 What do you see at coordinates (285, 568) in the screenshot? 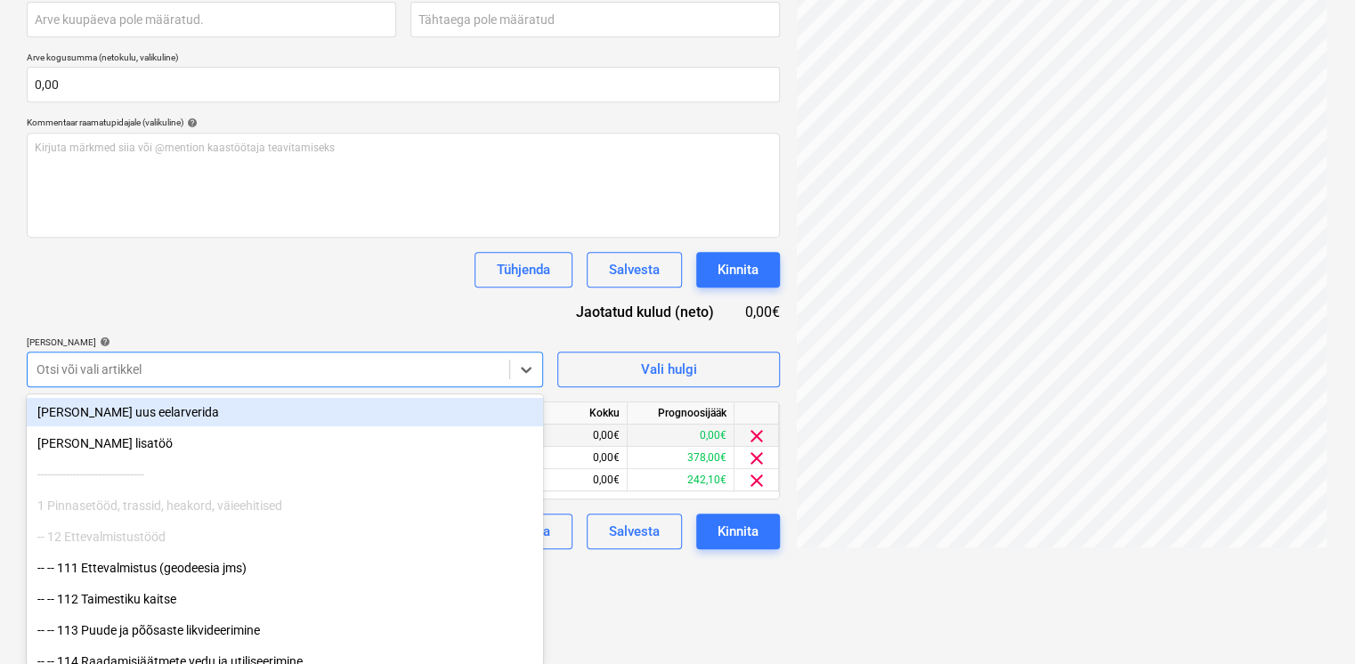
I see `div: -- -- 111 Ettevalmistus (geodeesia jms)` at bounding box center [285, 568].